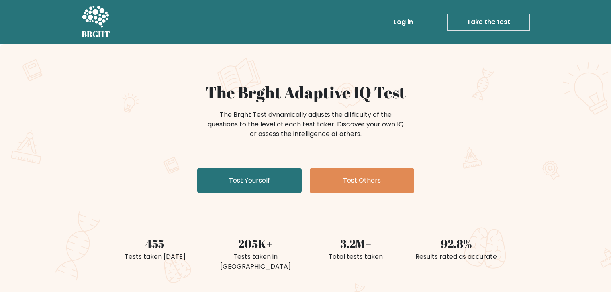  I want to click on div: Total tests taken, so click(356, 257).